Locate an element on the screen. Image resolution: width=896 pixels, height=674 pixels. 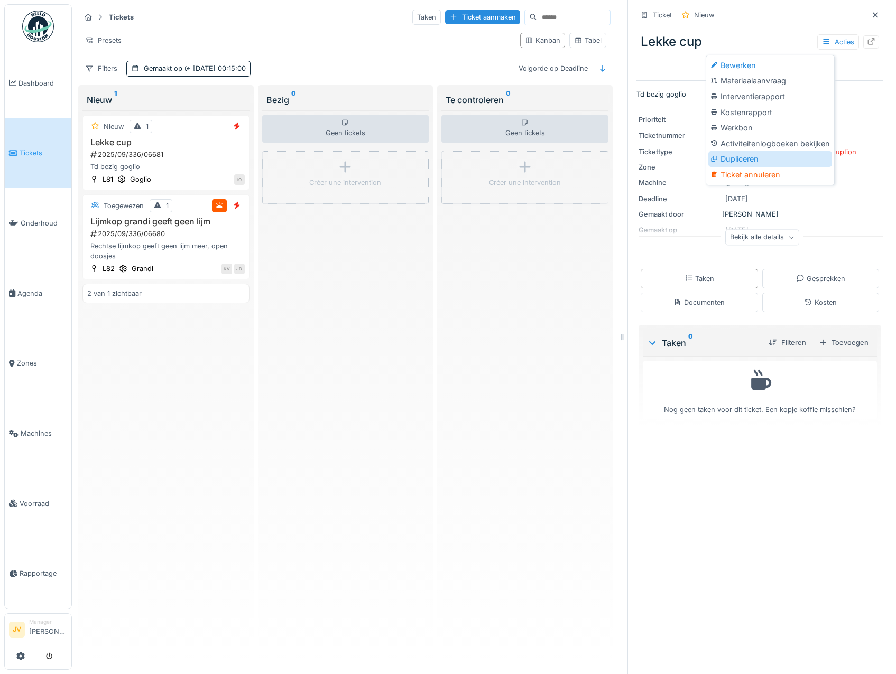
span: Rapportage is located at coordinates (43, 573).